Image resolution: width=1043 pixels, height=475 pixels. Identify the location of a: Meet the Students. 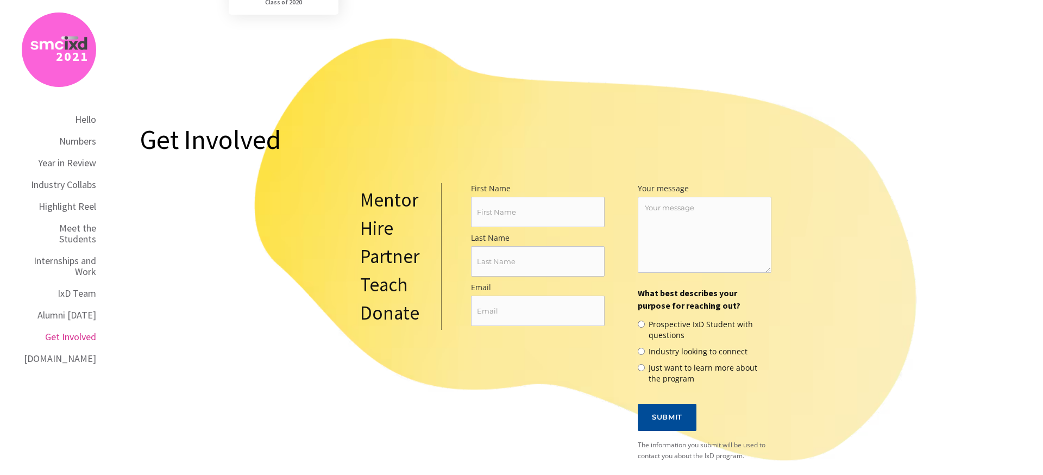
(59, 233).